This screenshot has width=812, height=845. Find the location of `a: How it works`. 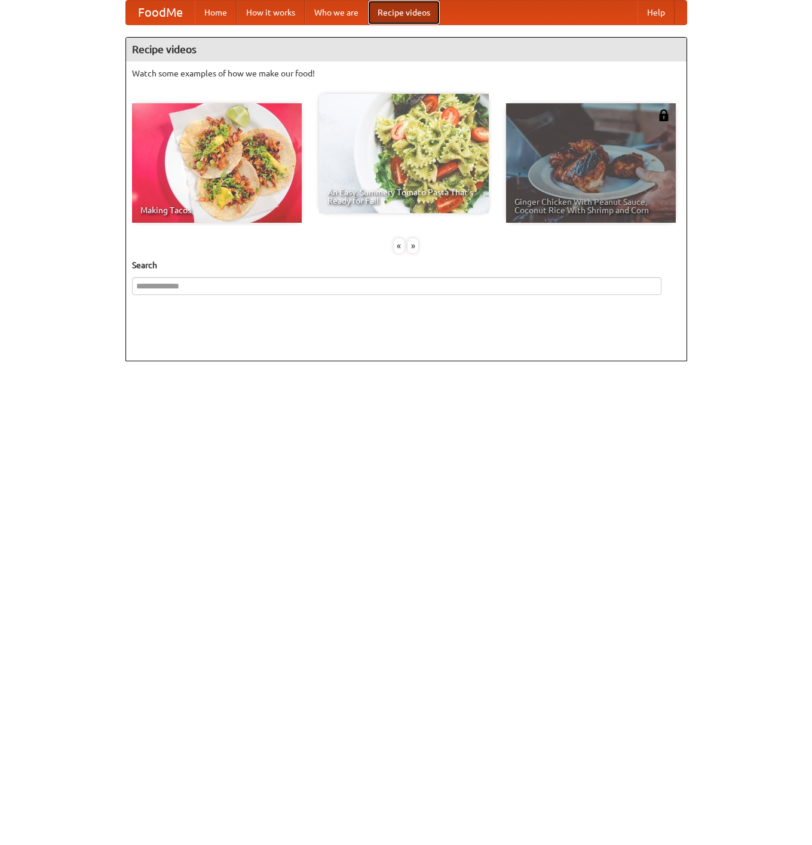

a: How it works is located at coordinates (271, 13).